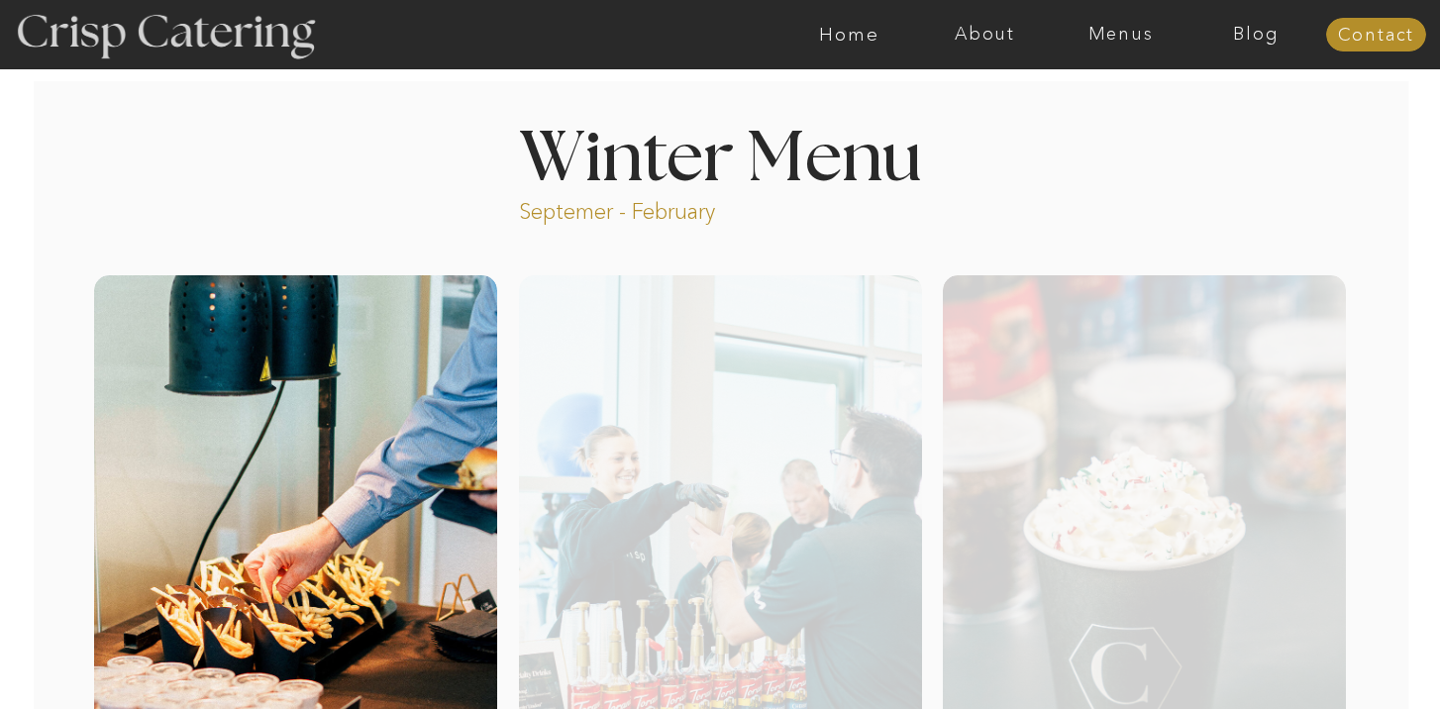 This screenshot has height=709, width=1440. What do you see at coordinates (1120, 35) in the screenshot?
I see `a: Menus` at bounding box center [1120, 35].